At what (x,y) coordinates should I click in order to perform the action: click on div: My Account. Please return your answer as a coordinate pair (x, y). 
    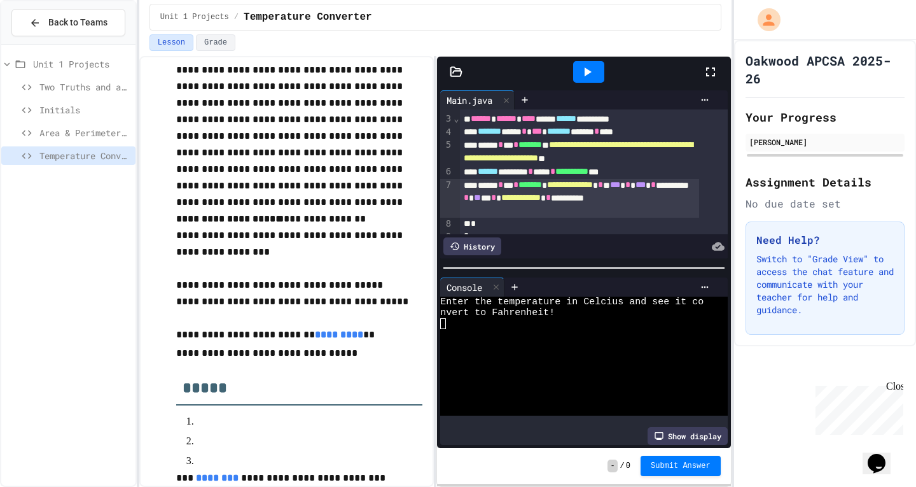
    Looking at the image, I should click on (764, 20).